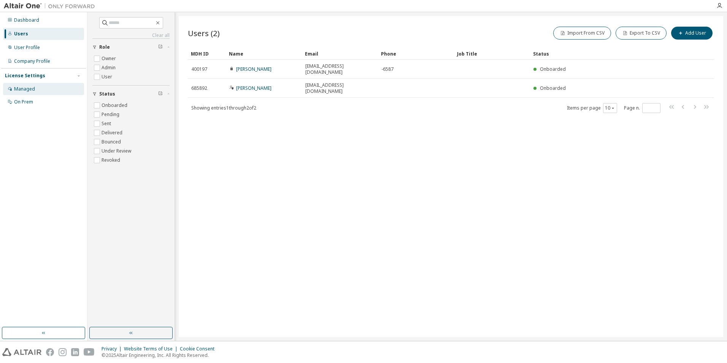 Image resolution: width=727 pixels, height=363 pixels. What do you see at coordinates (62, 352) in the screenshot?
I see `img: instagram.svg` at bounding box center [62, 352].